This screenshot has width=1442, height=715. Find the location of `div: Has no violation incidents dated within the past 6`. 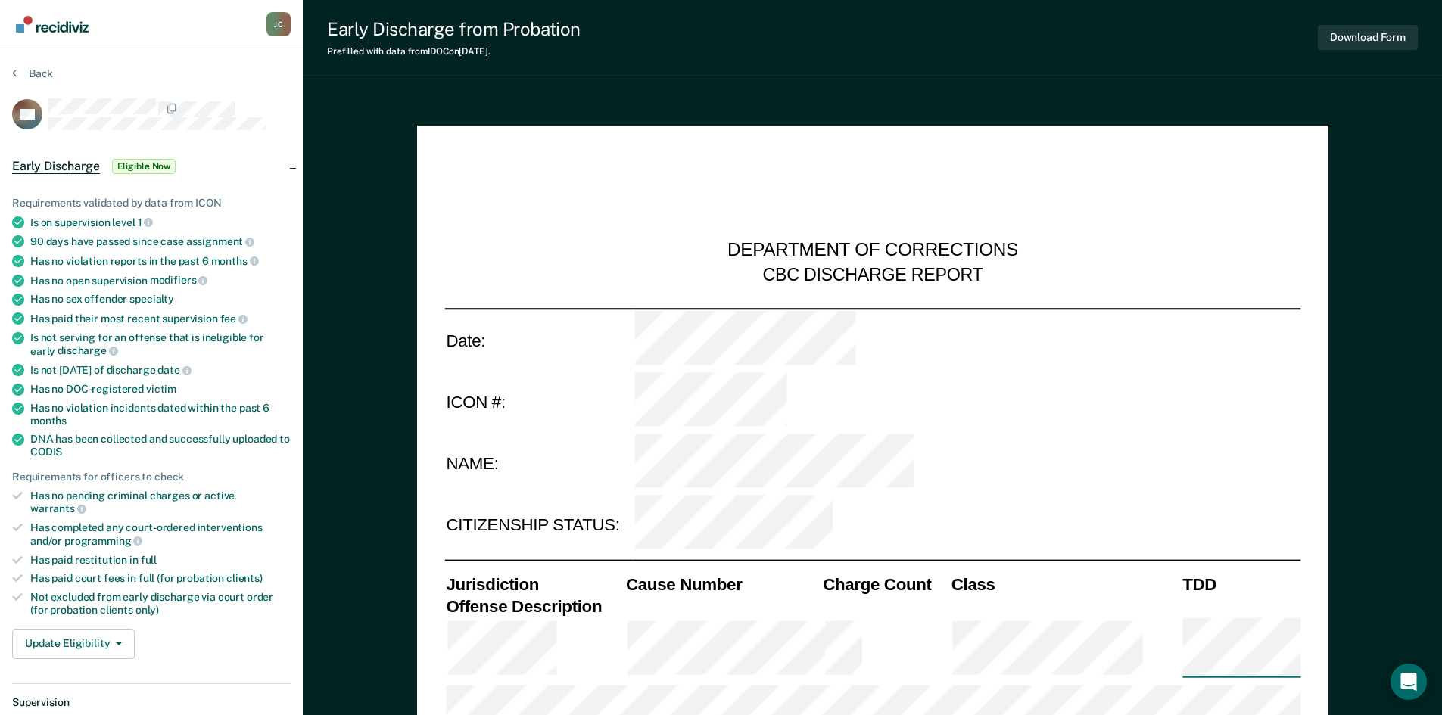

div: Has no violation incidents dated within the past 6 is located at coordinates (160, 415).